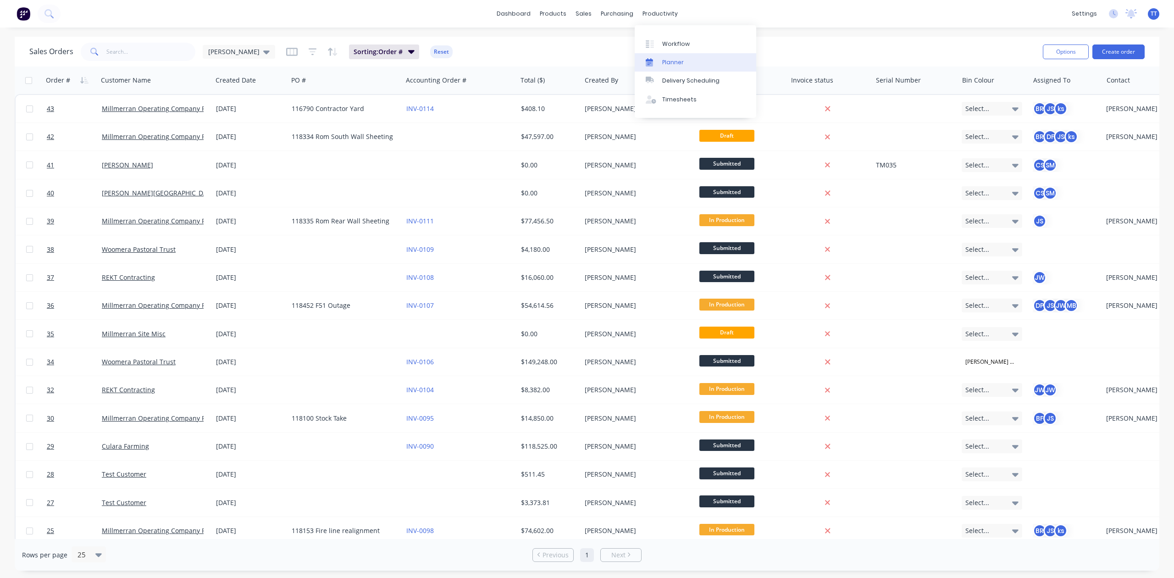 Image resolution: width=1174 pixels, height=578 pixels. I want to click on div: Order #, so click(58, 80).